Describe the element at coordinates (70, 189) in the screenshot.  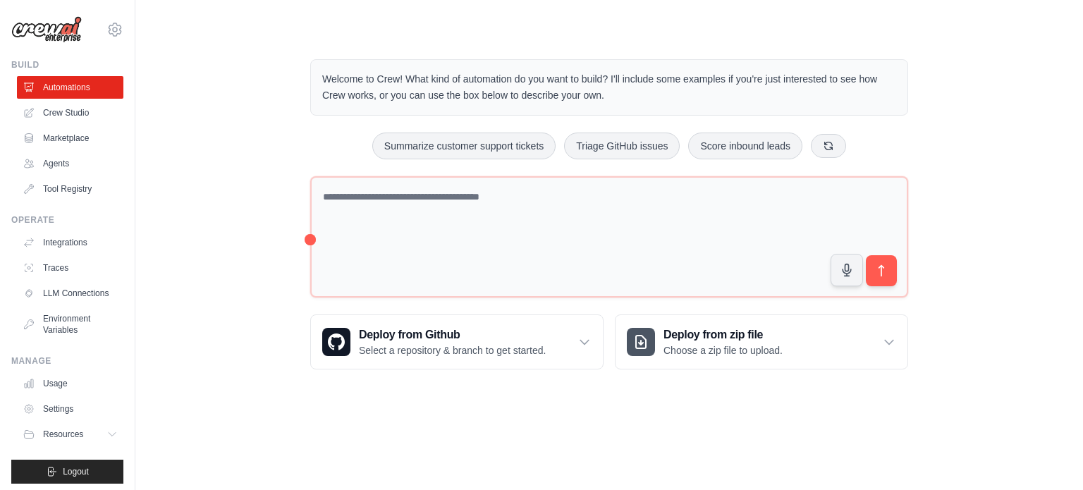
I see `a: Tool Registry` at that location.